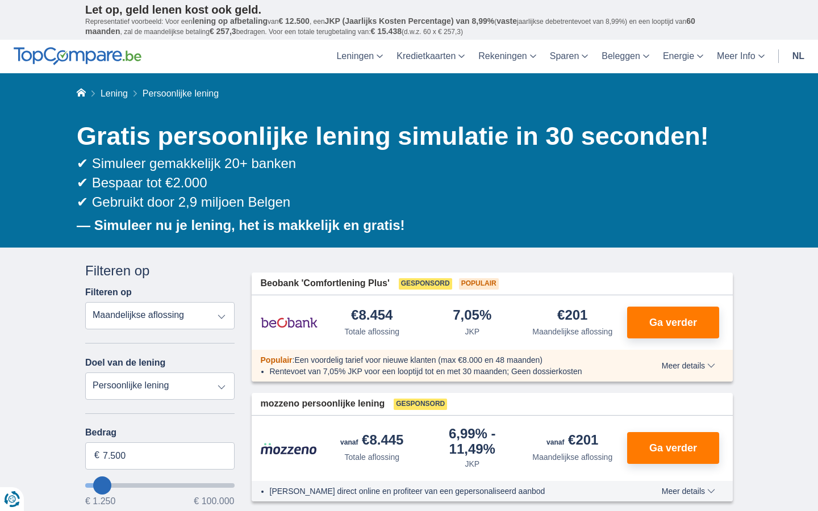 This screenshot has height=511, width=818. What do you see at coordinates (472, 316) in the screenshot?
I see `div: 7,05%` at bounding box center [472, 316].